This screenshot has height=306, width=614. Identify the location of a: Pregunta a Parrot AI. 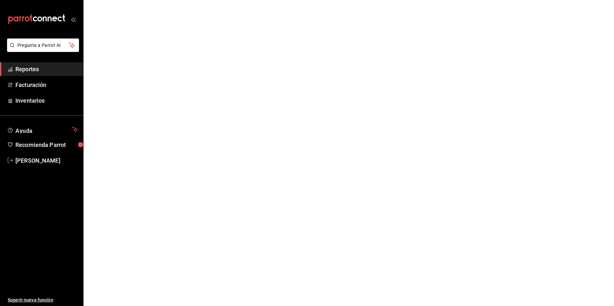
(42, 50).